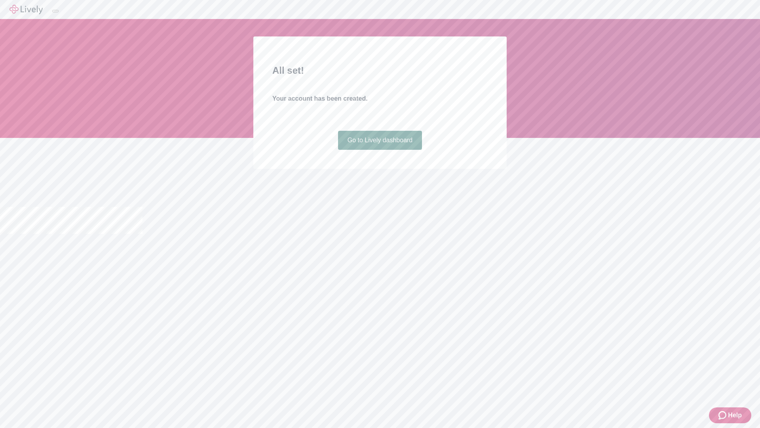 The width and height of the screenshot is (760, 428). I want to click on span: Help, so click(735, 415).